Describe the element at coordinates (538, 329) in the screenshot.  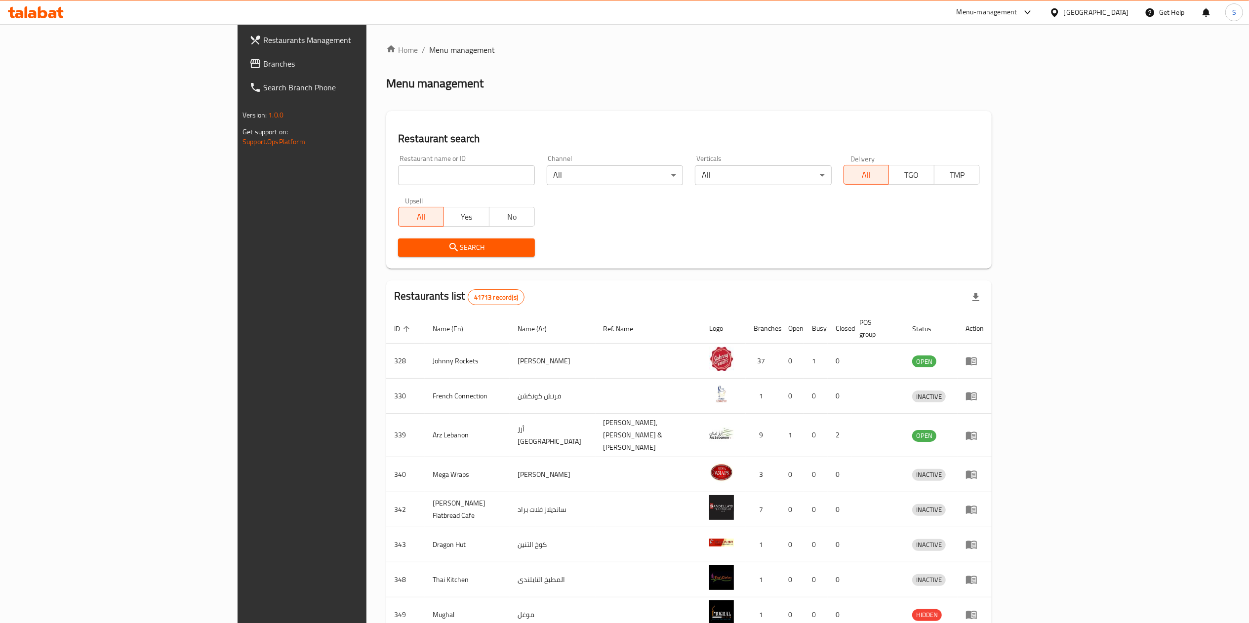
I see `span: Name (Ar)` at that location.